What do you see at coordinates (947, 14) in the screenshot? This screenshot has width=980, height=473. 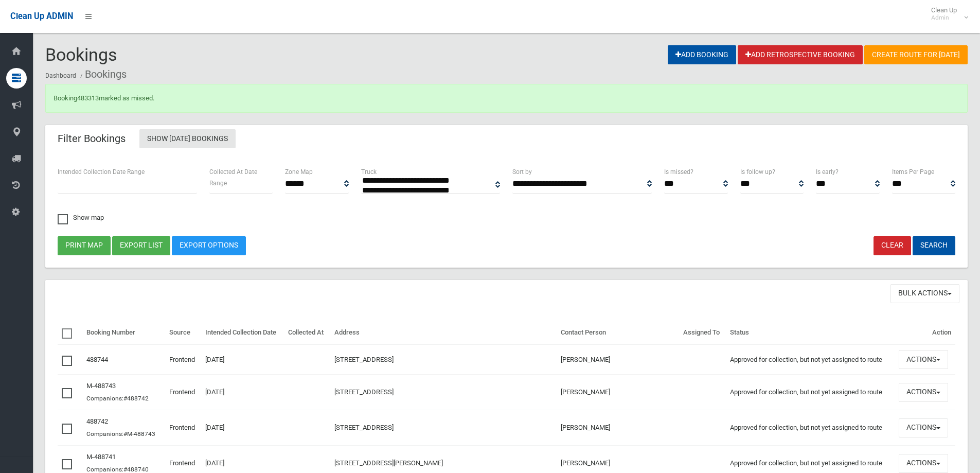 I see `span: Clean Up` at bounding box center [947, 14].